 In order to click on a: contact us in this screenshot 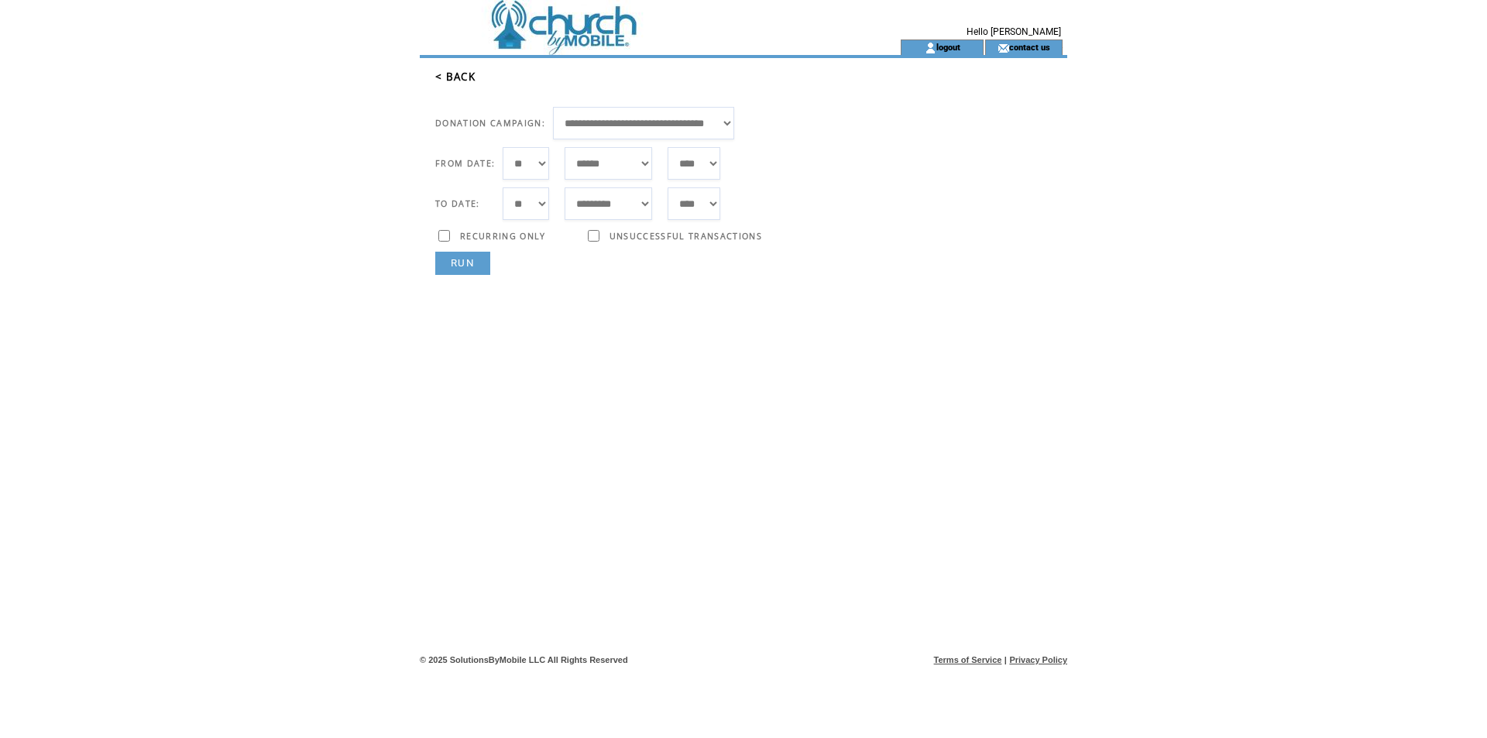, I will do `click(1029, 46)`.